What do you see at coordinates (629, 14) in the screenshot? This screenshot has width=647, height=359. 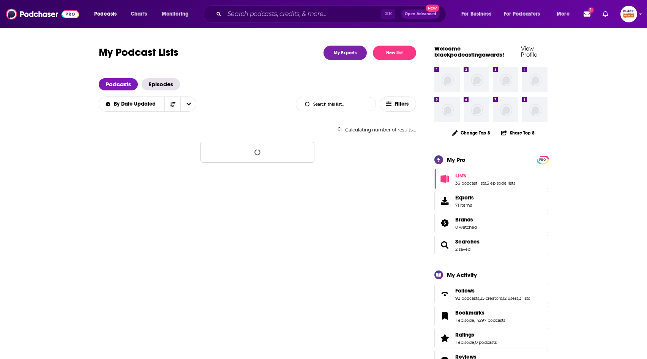 I see `button: Show profile menu` at bounding box center [629, 14].